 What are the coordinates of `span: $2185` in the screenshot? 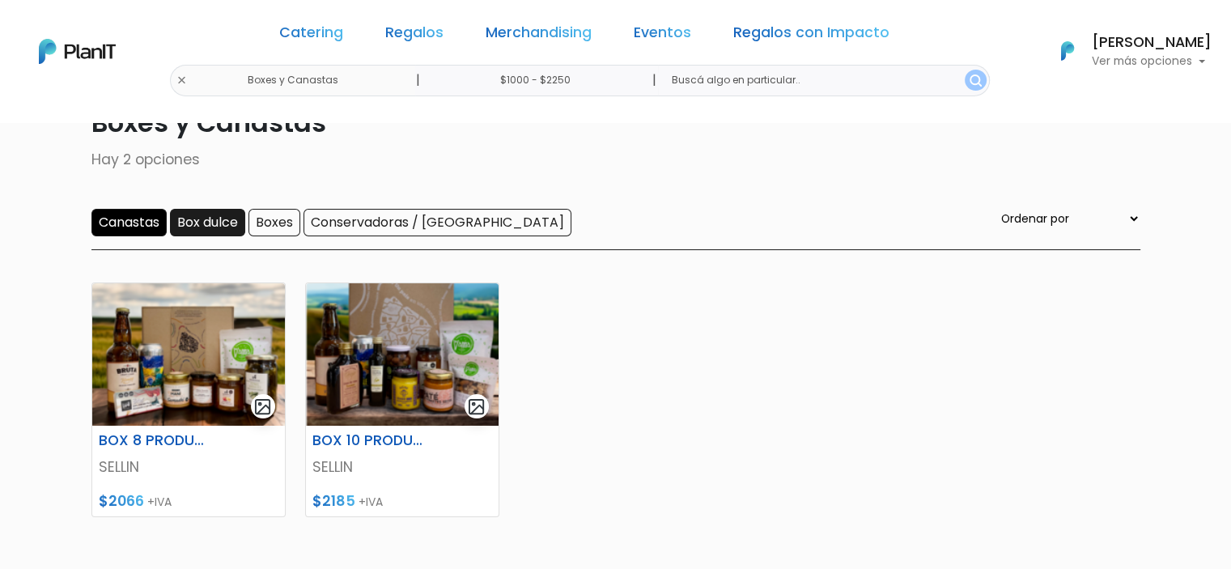 It's located at (333, 501).